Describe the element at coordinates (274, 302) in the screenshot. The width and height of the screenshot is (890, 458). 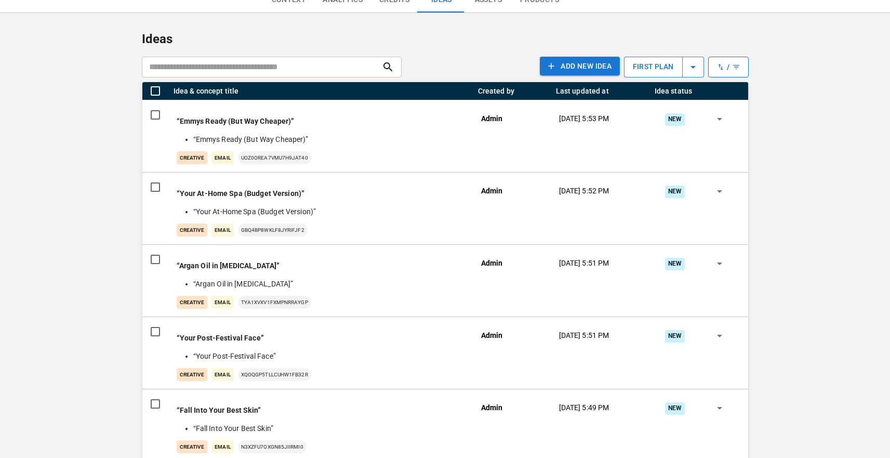
I see `p: tYA1xVXV1FxmpnRRAygp` at that location.